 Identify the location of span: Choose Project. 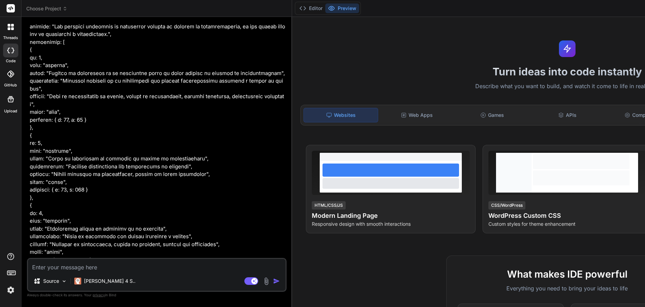
(47, 9).